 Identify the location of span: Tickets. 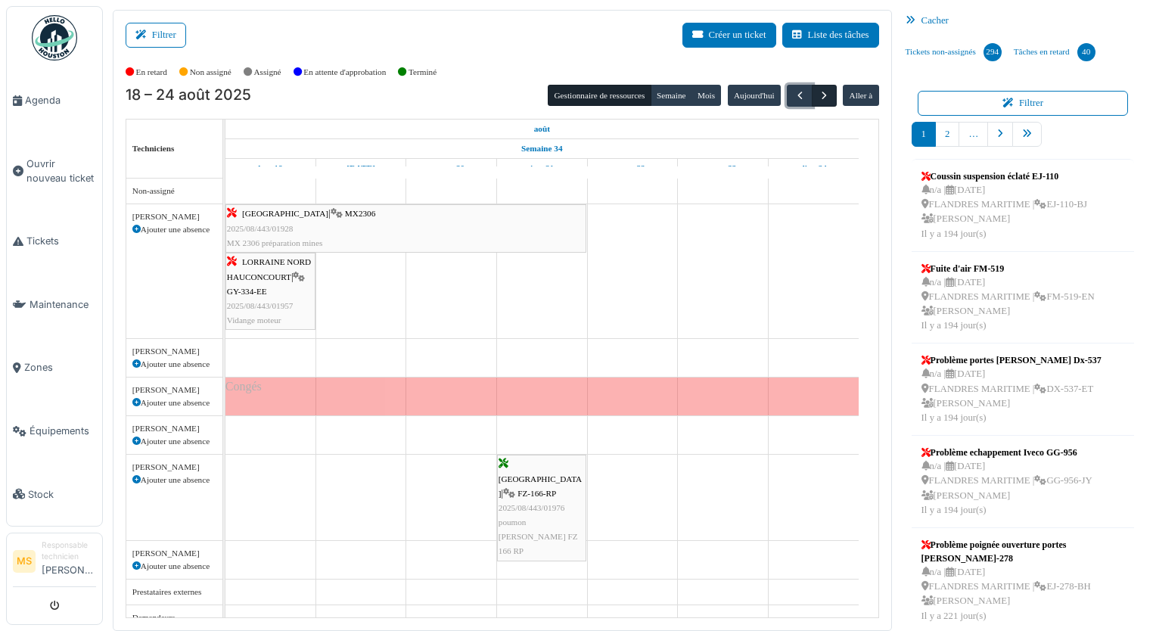
(61, 240).